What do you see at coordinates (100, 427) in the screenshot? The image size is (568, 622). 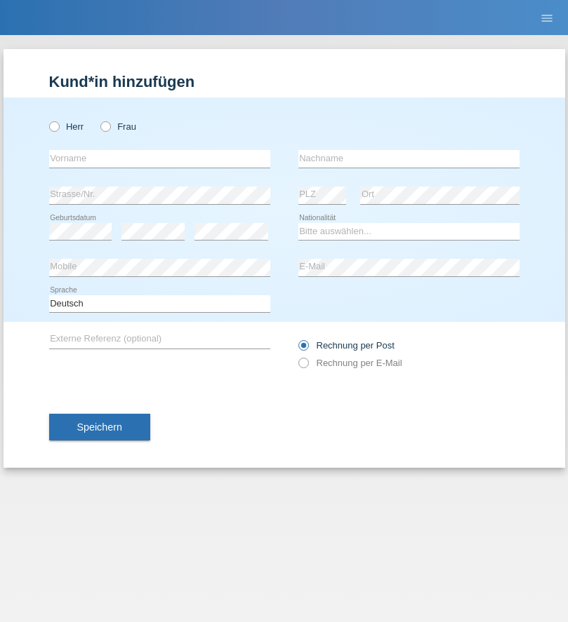 I see `button: Speichern` at bounding box center [100, 427].